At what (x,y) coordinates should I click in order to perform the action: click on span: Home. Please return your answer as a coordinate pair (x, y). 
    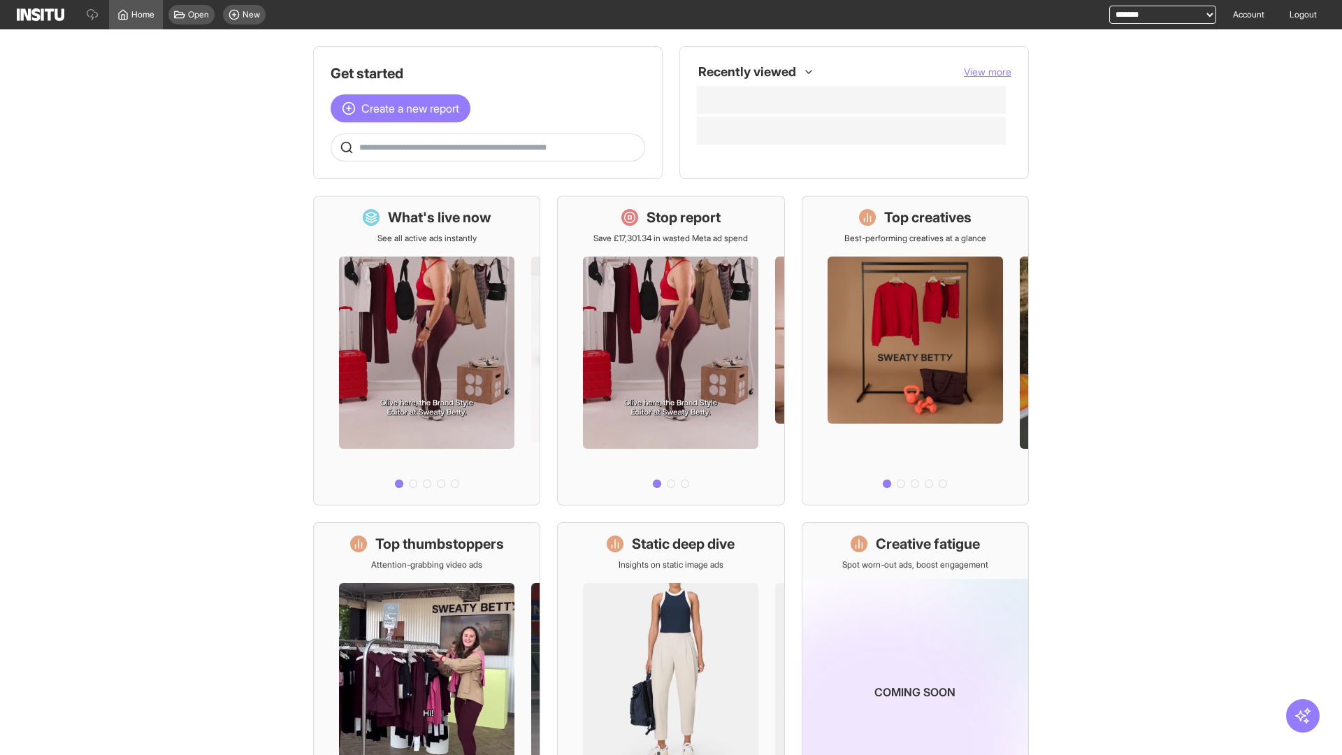
    Looking at the image, I should click on (143, 15).